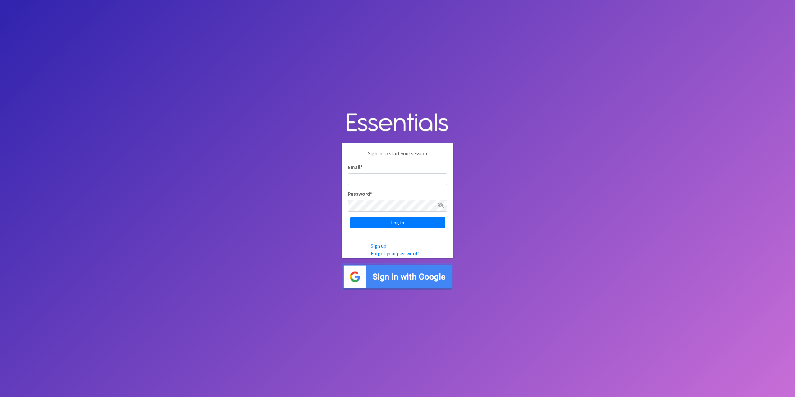  I want to click on a: Forgot your password?, so click(395, 253).